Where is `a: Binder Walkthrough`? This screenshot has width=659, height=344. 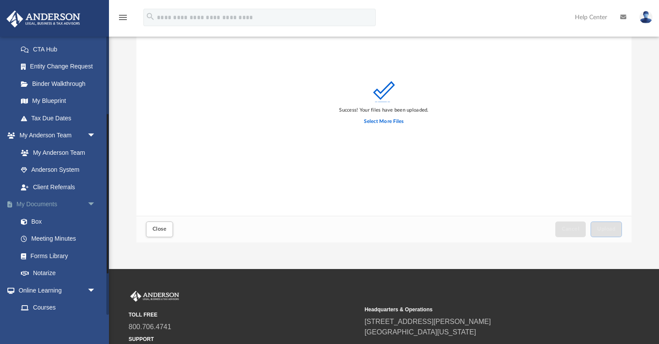 a: Binder Walkthrough is located at coordinates (61, 84).